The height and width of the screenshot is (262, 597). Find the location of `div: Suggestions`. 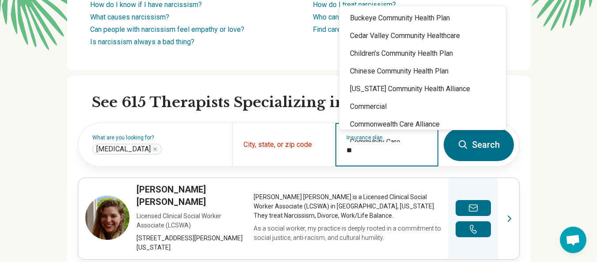

div: Suggestions is located at coordinates (423, 76).